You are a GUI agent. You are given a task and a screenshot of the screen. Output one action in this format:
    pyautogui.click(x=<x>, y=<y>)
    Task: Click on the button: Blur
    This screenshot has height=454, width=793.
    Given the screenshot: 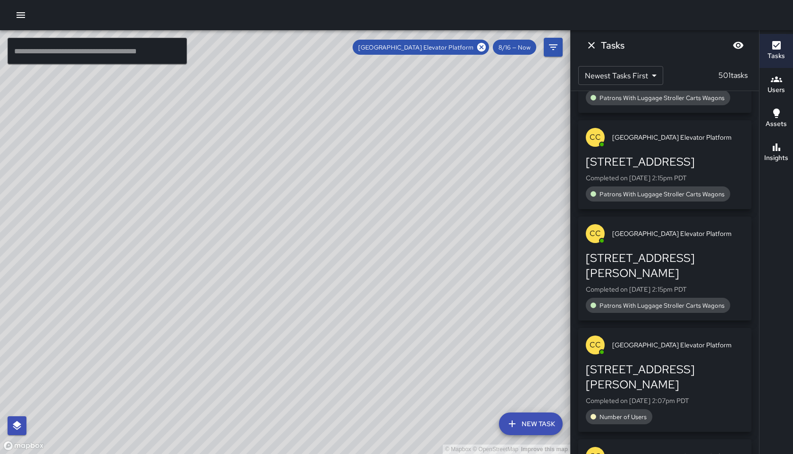 What is the action you would take?
    pyautogui.click(x=738, y=45)
    